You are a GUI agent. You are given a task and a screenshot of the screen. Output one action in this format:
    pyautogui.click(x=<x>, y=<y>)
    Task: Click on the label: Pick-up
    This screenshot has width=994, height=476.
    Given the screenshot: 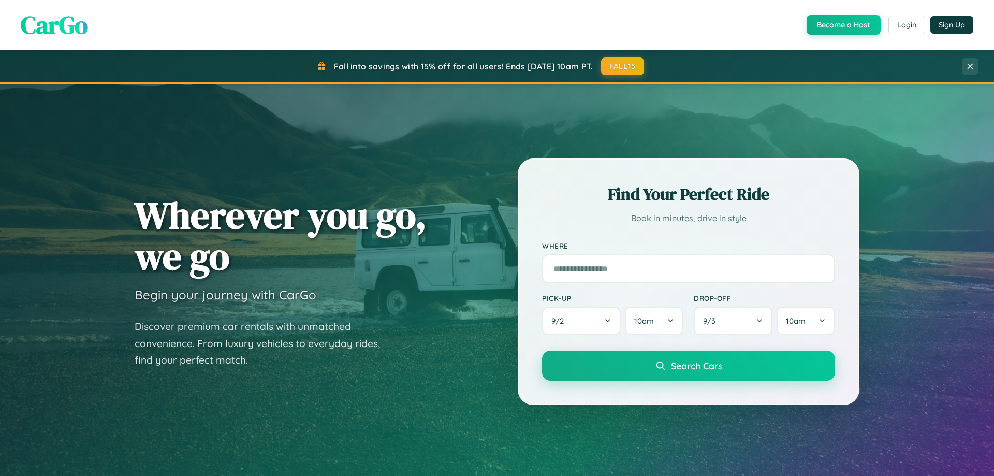 What is the action you would take?
    pyautogui.click(x=613, y=298)
    